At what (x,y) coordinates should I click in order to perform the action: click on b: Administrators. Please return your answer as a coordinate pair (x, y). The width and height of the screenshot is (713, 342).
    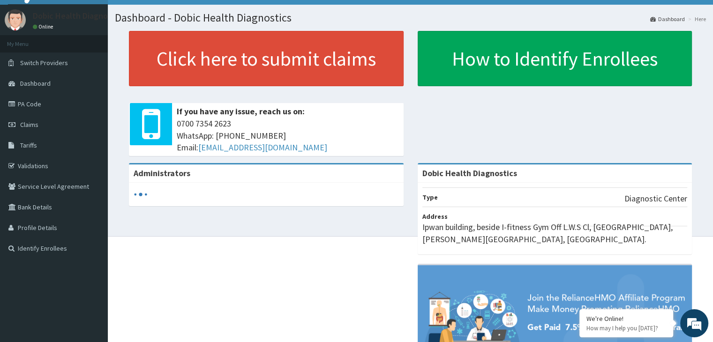
    Looking at the image, I should click on (162, 173).